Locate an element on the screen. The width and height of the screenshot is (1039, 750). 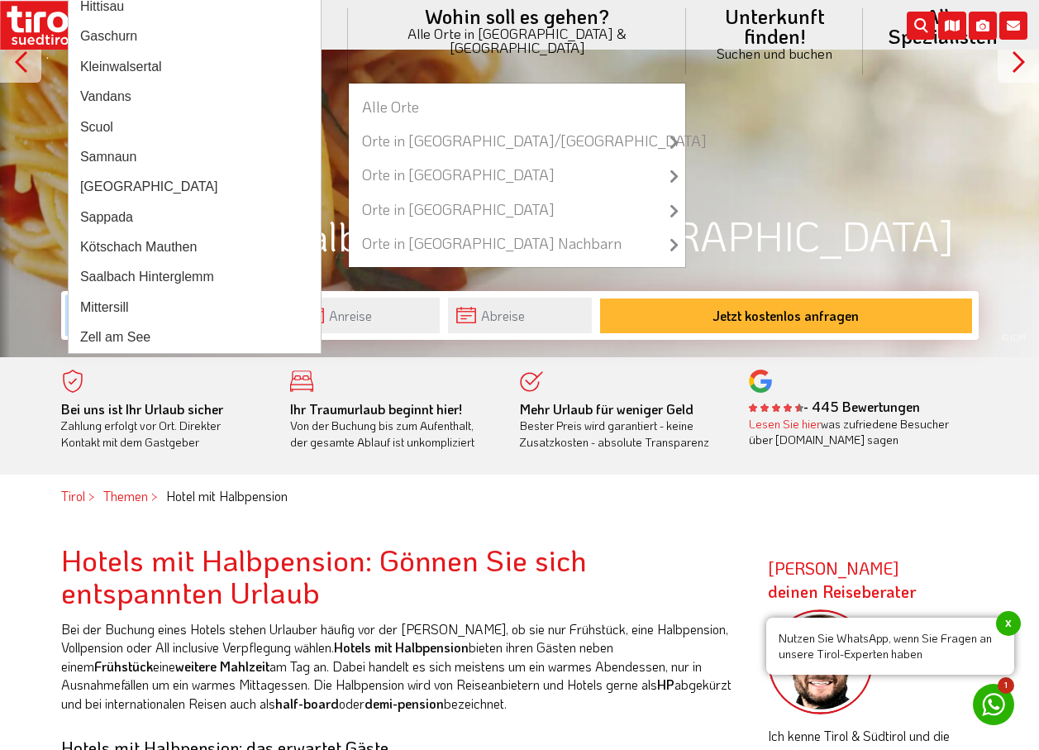
li: Orte : Scuol is located at coordinates (194, 127).